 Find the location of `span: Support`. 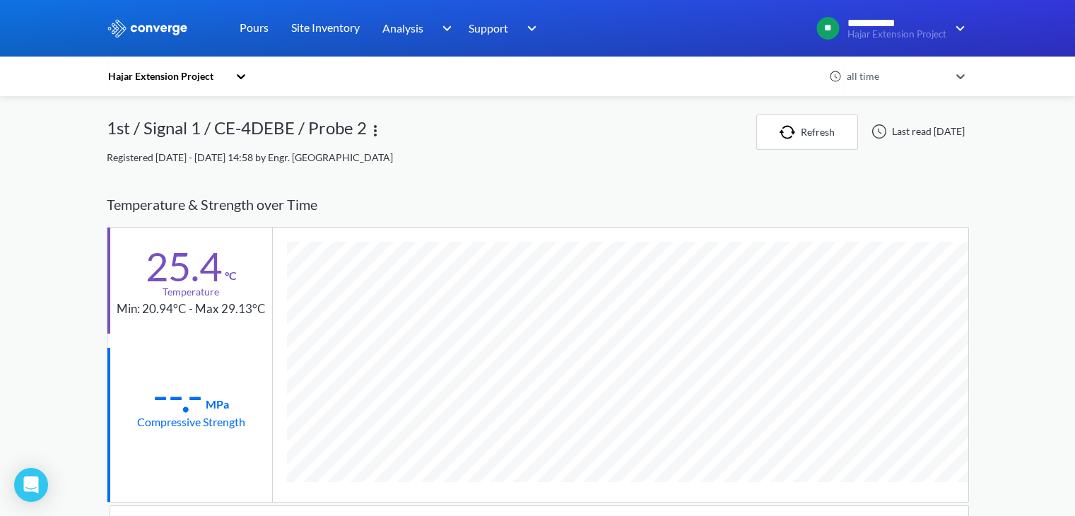

span: Support is located at coordinates (489, 28).